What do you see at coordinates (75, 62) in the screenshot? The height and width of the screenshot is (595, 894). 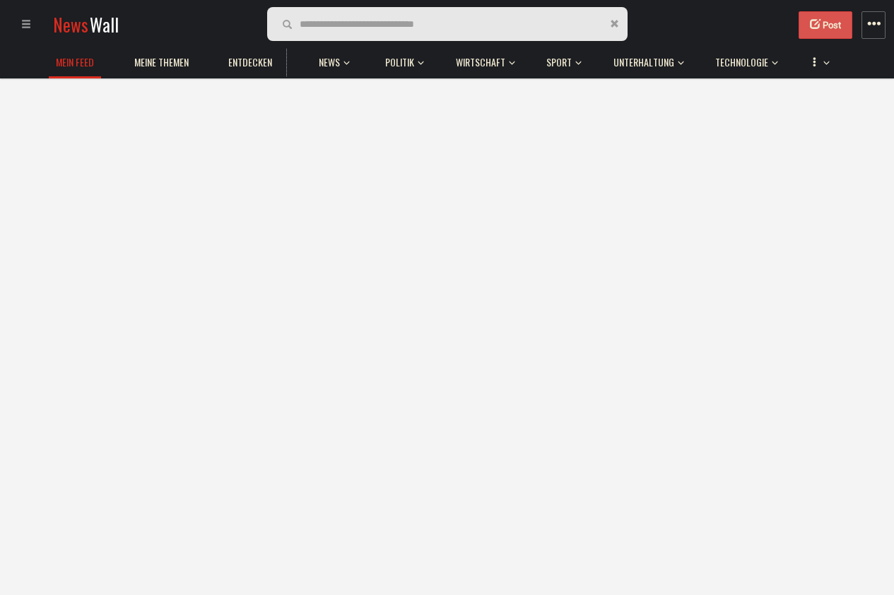 I see `span: Mein Feed` at bounding box center [75, 62].